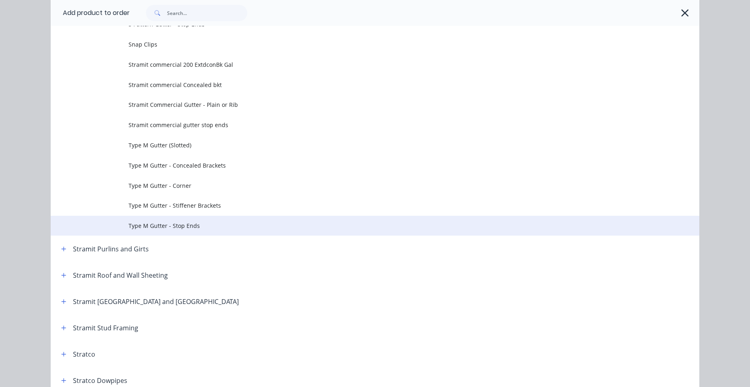  What do you see at coordinates (357, 125) in the screenshot?
I see `span: Stramit commercial gutter stop ends` at bounding box center [357, 125].